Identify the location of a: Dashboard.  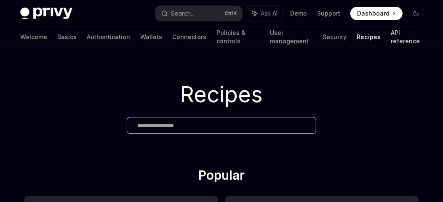
(377, 13).